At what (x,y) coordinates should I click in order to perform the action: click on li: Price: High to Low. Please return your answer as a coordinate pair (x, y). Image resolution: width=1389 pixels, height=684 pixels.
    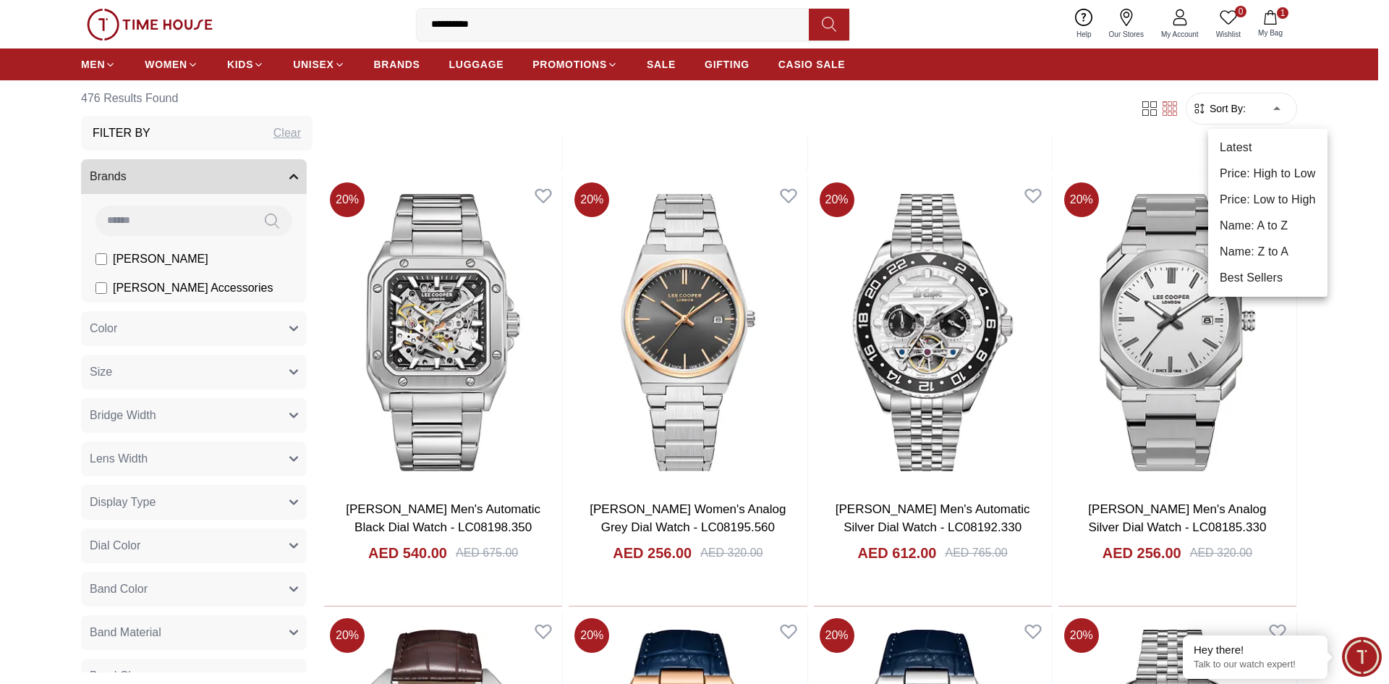
    Looking at the image, I should click on (1268, 174).